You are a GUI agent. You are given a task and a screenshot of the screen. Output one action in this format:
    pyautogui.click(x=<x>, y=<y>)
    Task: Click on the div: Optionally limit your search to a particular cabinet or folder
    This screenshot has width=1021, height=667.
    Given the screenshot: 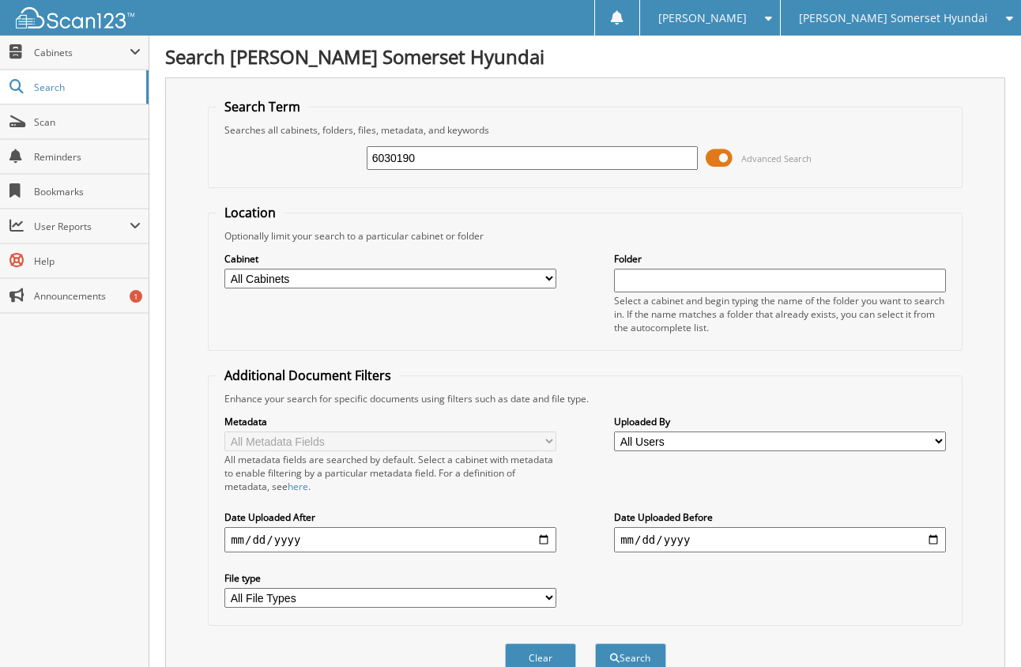 What is the action you would take?
    pyautogui.click(x=585, y=236)
    